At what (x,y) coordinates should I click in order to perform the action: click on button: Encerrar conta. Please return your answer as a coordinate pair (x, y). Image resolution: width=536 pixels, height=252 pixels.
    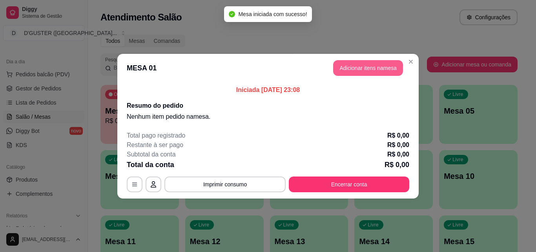
    Looking at the image, I should click on (349, 184).